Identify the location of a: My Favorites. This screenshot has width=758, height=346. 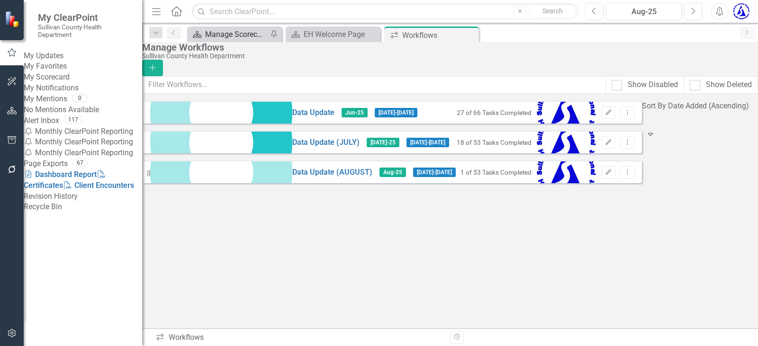
(83, 66).